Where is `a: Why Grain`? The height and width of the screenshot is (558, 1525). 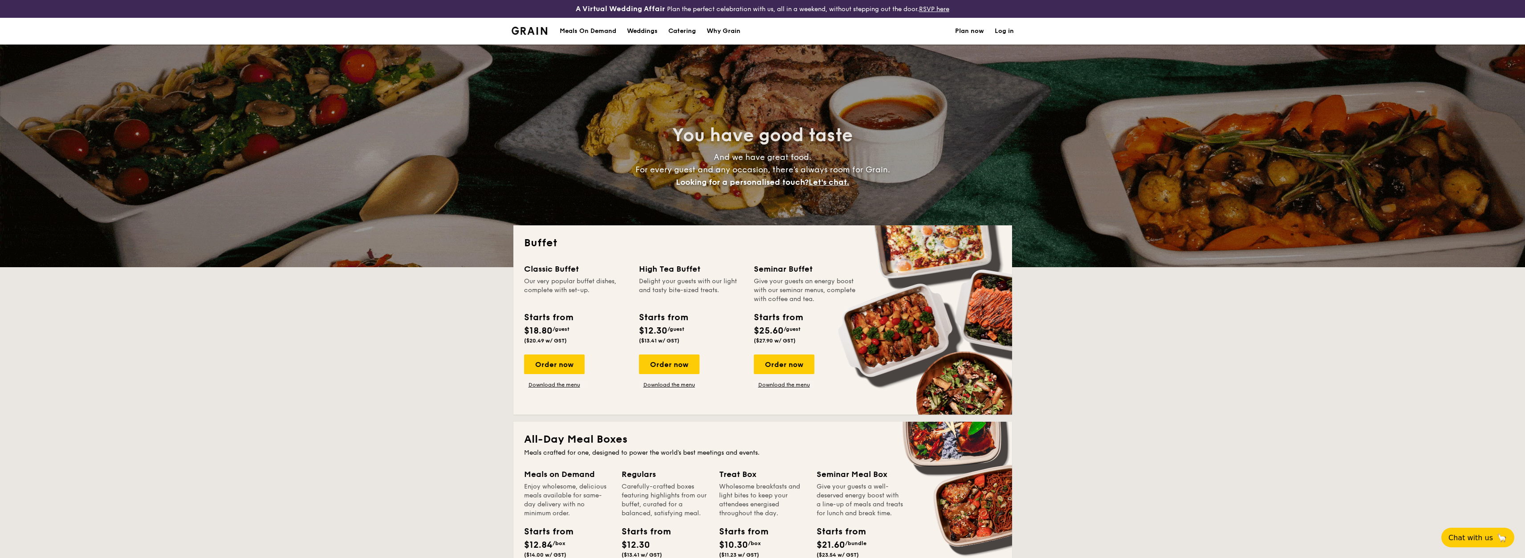
a: Why Grain is located at coordinates (723, 31).